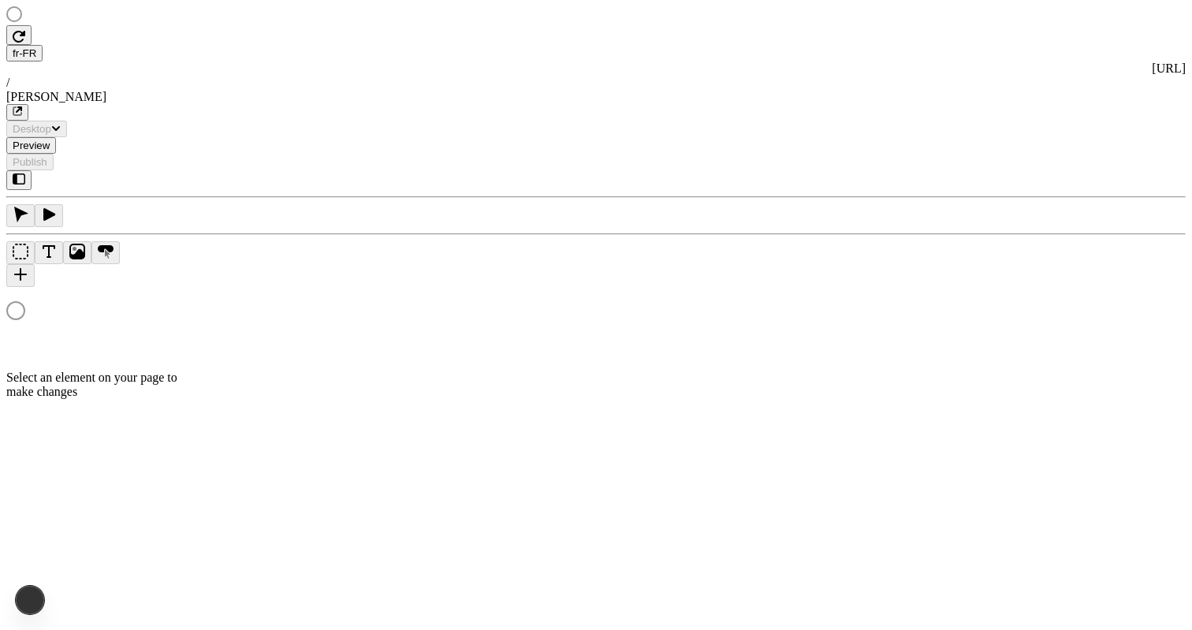  Describe the element at coordinates (24, 53) in the screenshot. I see `button: Open locale picker` at that location.